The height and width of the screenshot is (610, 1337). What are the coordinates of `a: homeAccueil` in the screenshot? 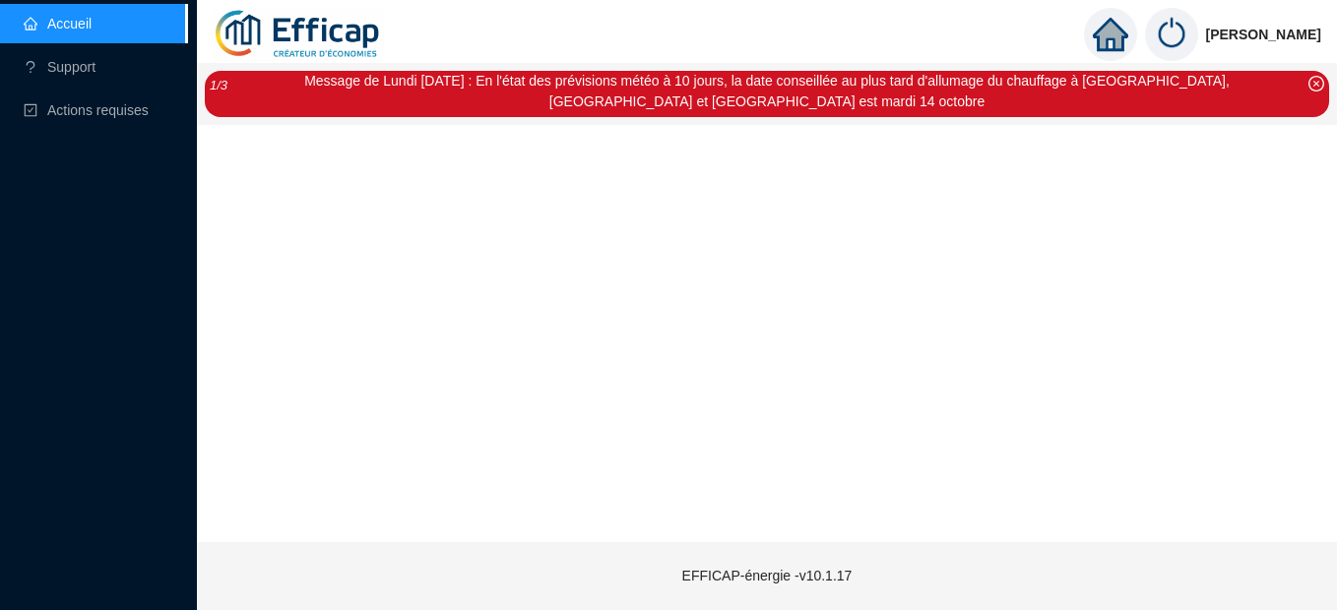 It's located at (57, 24).